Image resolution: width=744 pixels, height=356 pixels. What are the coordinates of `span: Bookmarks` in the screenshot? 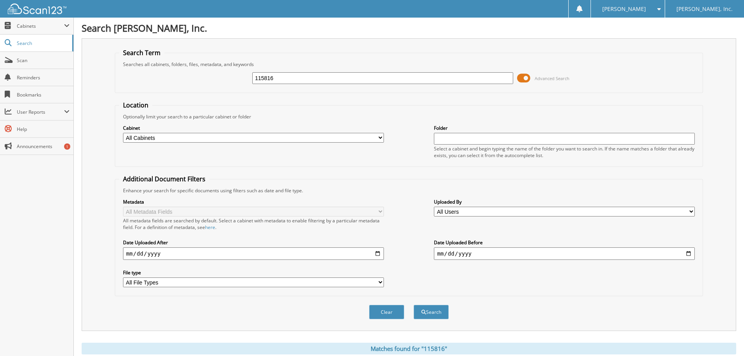 It's located at (43, 95).